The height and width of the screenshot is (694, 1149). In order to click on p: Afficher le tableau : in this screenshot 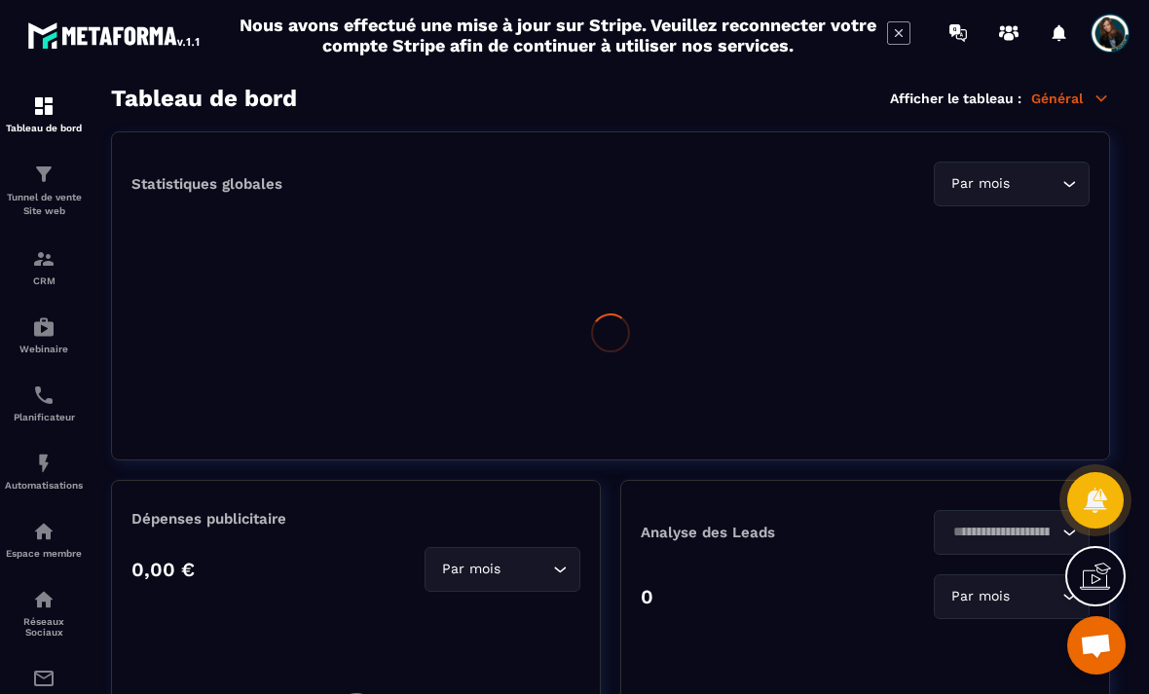, I will do `click(955, 98)`.